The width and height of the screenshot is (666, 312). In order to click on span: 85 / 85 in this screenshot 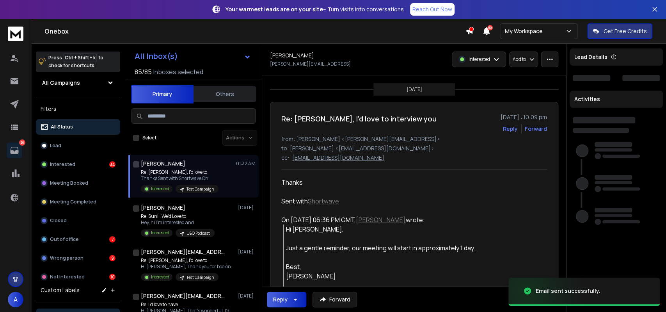, I will do `click(143, 72)`.